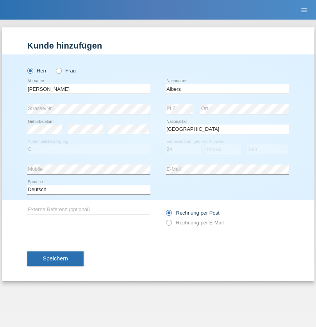  I want to click on input: Rechnung per E-Mail, so click(169, 224).